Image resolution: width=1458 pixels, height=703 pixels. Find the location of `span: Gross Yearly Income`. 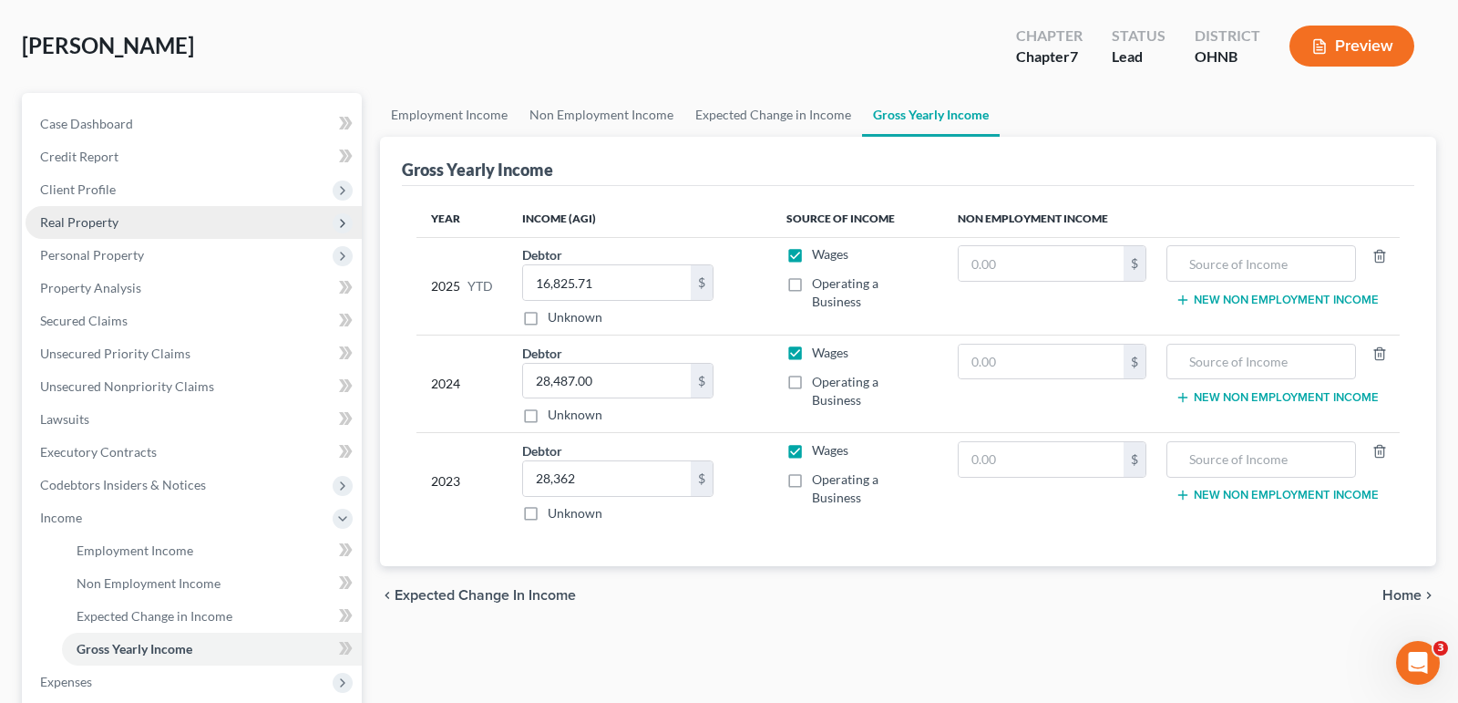

span: Gross Yearly Income is located at coordinates (134, 648).